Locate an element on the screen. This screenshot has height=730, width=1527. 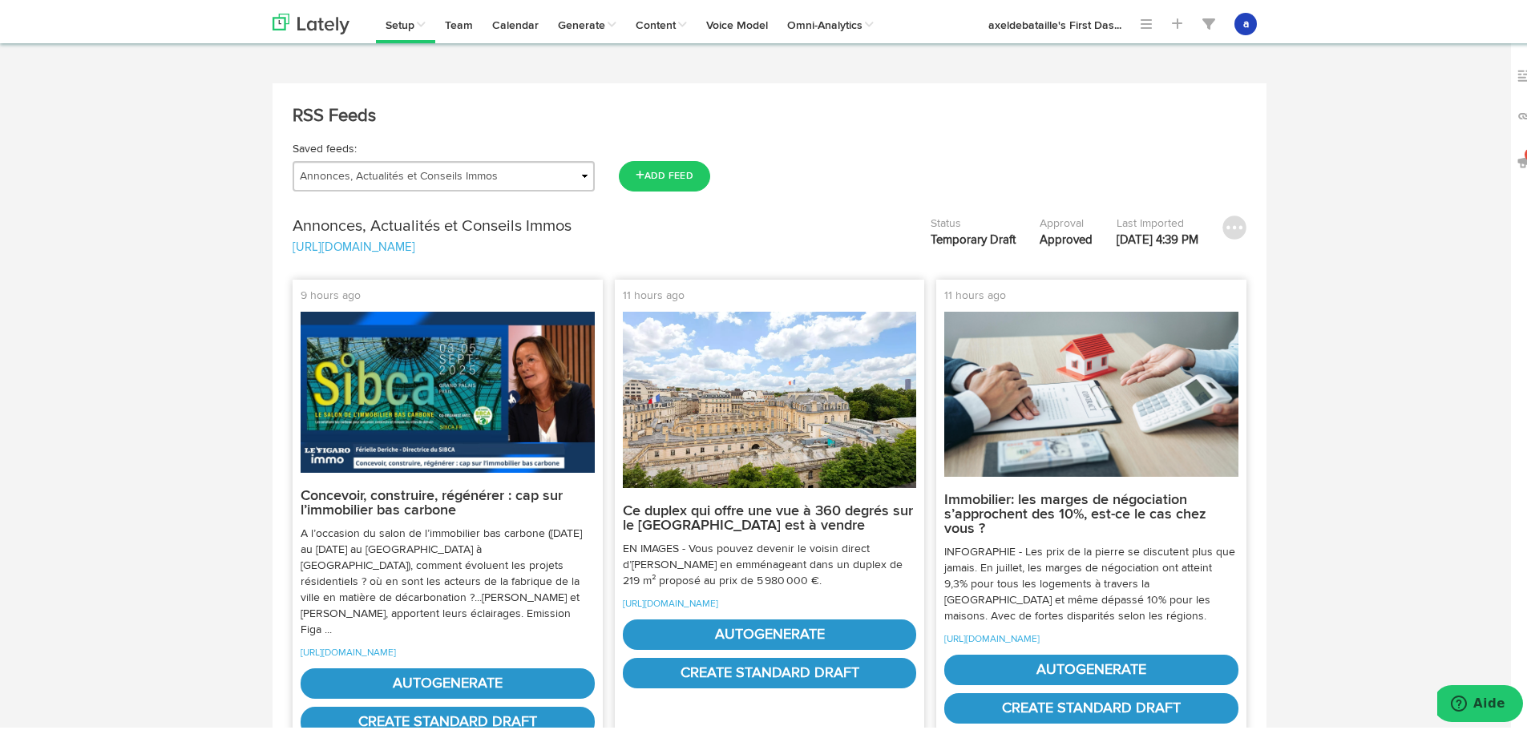
img: d6f70fae55ee48b31209a52c63787e648b43ef9d76620431e82efeb9690cd236.png is located at coordinates (770, 397).